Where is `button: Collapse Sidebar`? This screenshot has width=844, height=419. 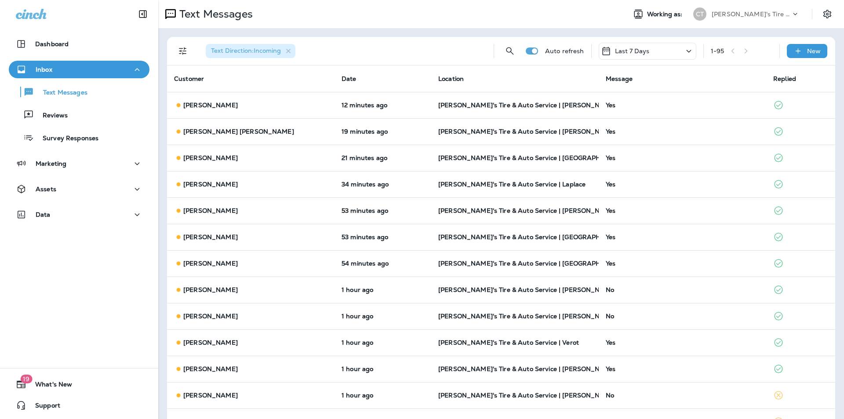
button: Collapse Sidebar is located at coordinates (143, 14).